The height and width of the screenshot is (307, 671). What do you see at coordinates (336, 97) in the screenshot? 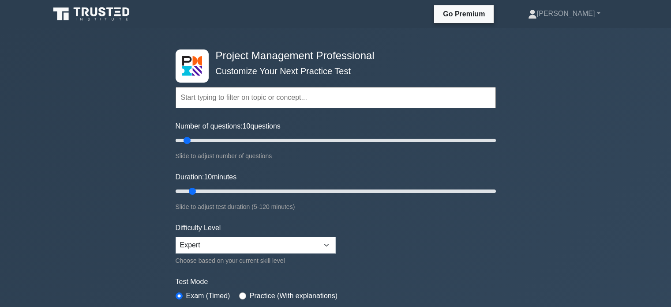
I see `input: Start typing to filter on topic or concept...` at bounding box center [336, 97].